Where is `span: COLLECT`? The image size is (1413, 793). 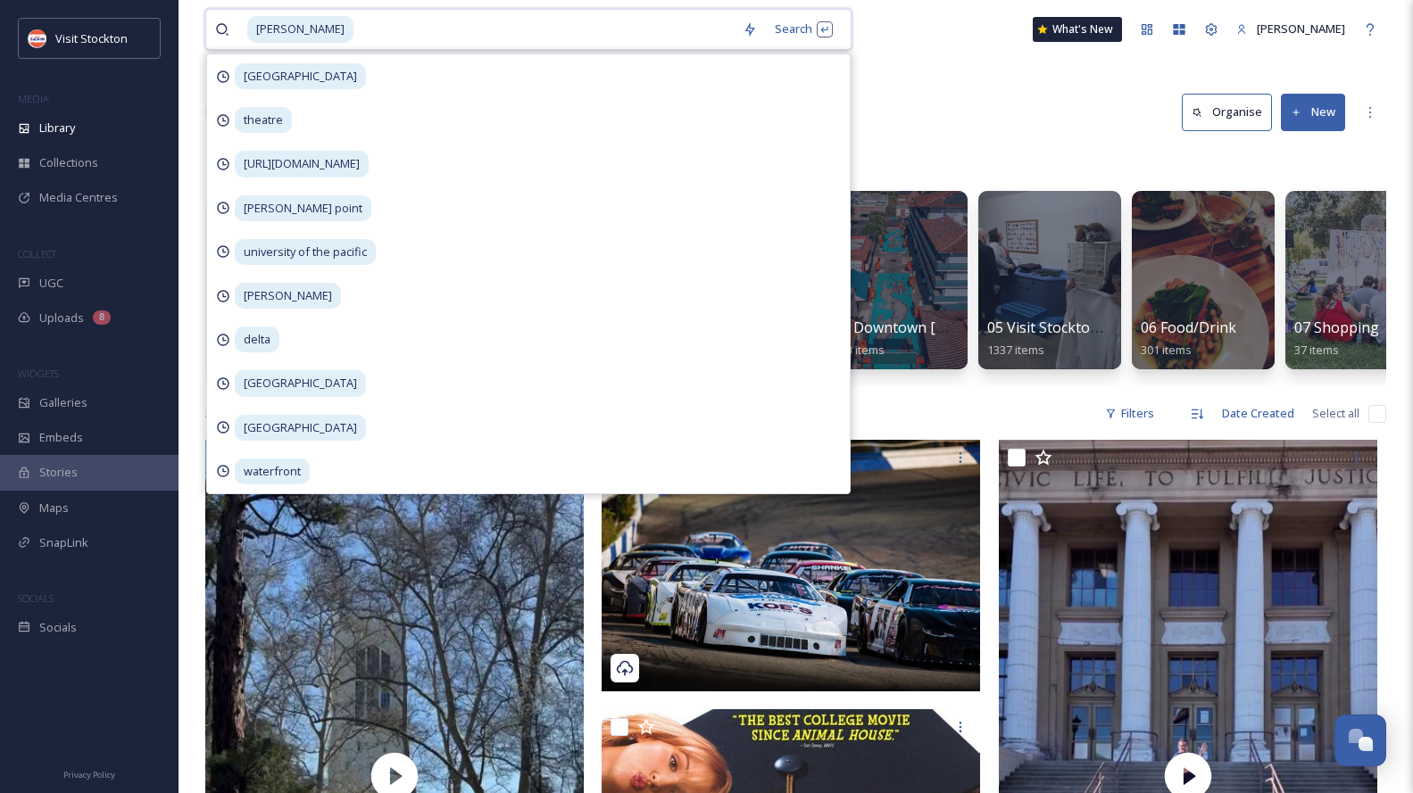 span: COLLECT is located at coordinates (37, 253).